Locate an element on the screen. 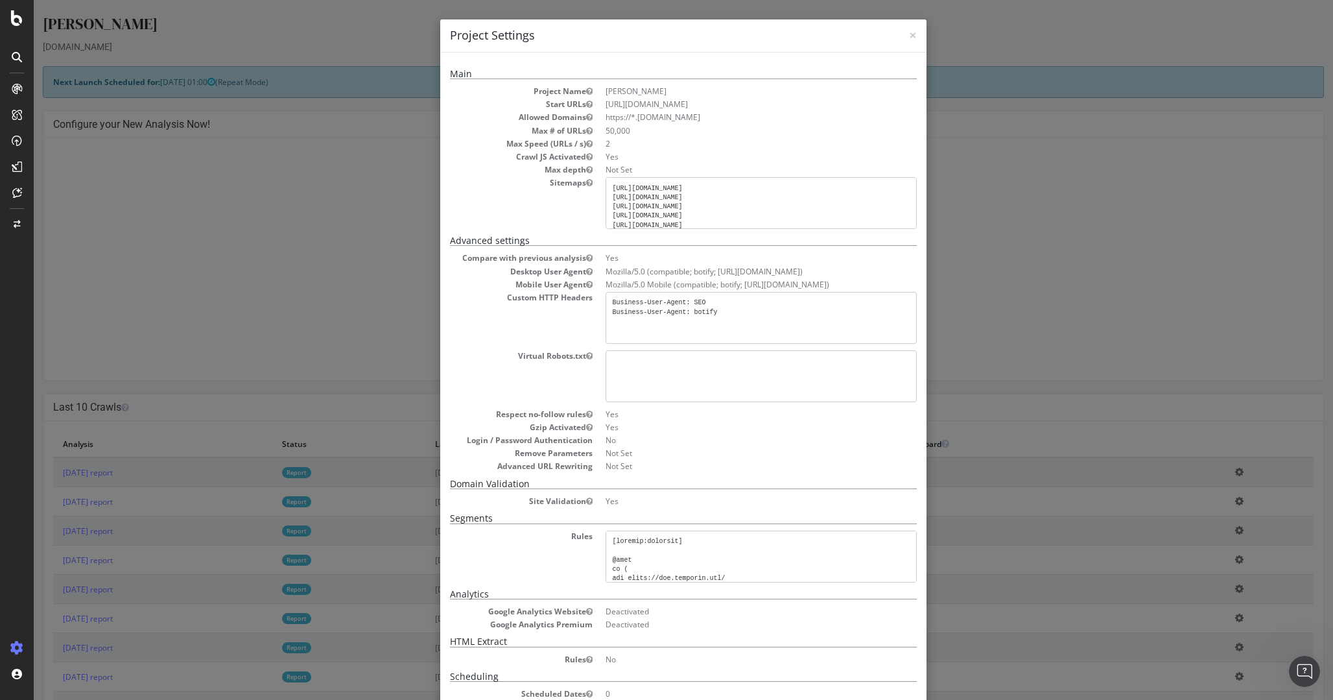 The height and width of the screenshot is (700, 1333). dt: Custom HTTP Headers is located at coordinates (488, 297).